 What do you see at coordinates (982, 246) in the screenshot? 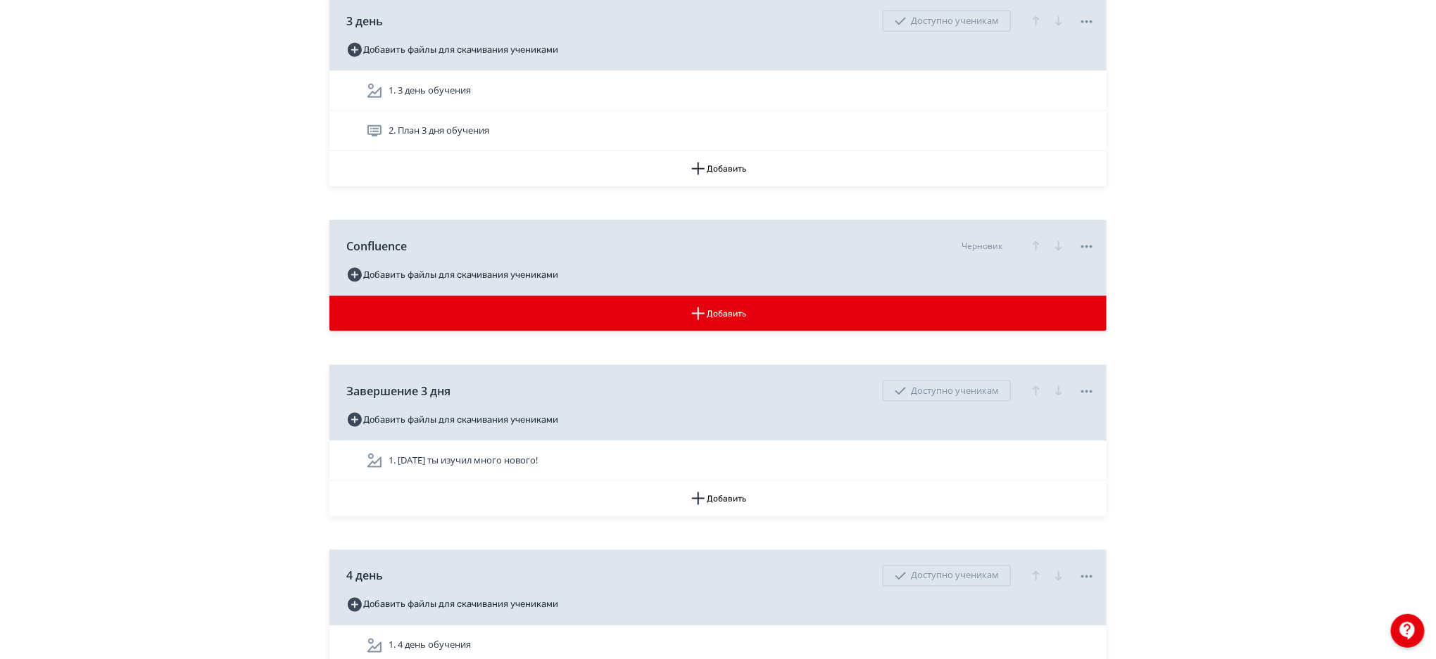
I see `div: Черновик` at bounding box center [982, 246].